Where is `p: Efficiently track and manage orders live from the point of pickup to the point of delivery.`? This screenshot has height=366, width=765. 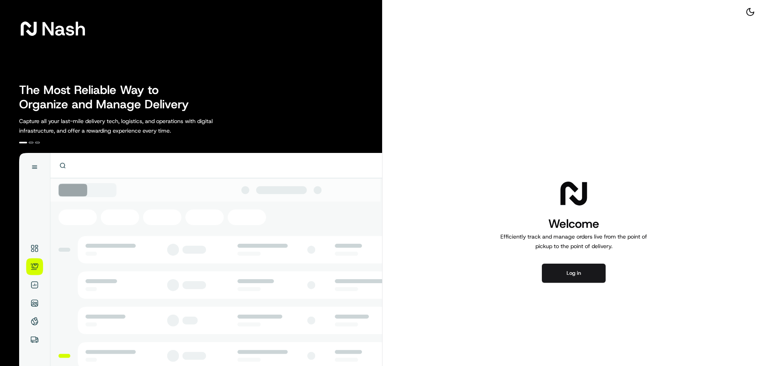 p: Efficiently track and manage orders live from the point of pickup to the point of delivery. is located at coordinates (574, 241).